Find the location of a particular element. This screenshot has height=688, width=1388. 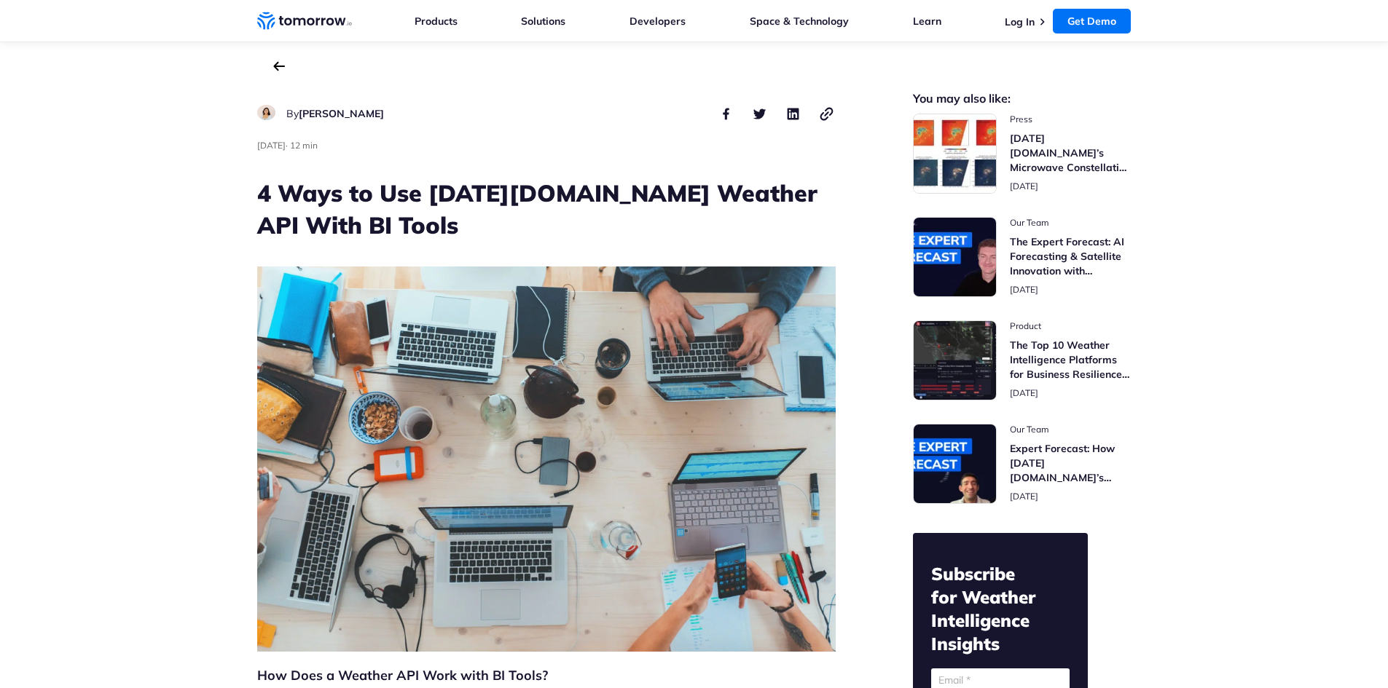

span: Estimated reading time is located at coordinates (304, 145).